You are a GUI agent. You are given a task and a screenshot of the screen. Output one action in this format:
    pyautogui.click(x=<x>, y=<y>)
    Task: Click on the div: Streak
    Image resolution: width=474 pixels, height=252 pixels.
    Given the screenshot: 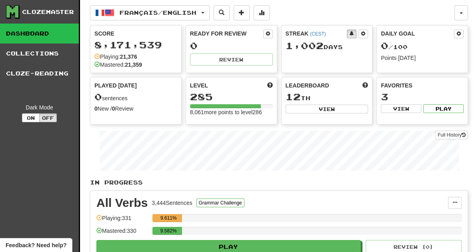 What is the action you would take?
    pyautogui.click(x=316, y=34)
    